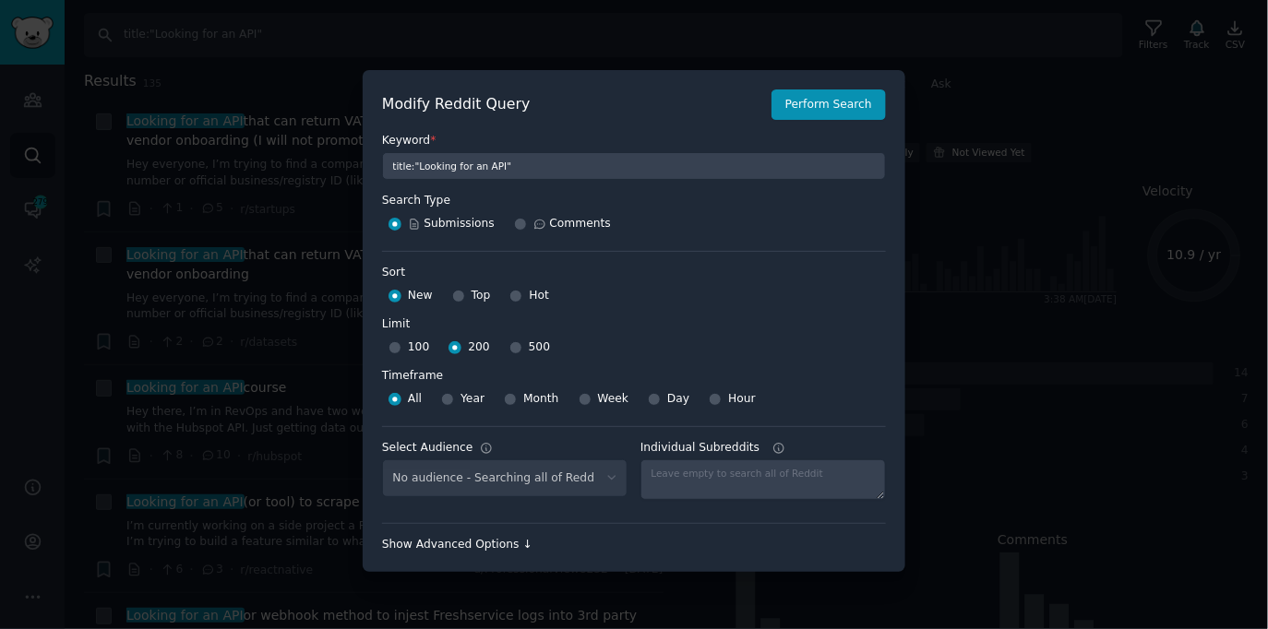  Describe the element at coordinates (678, 400) in the screenshot. I see `span: Day` at that location.